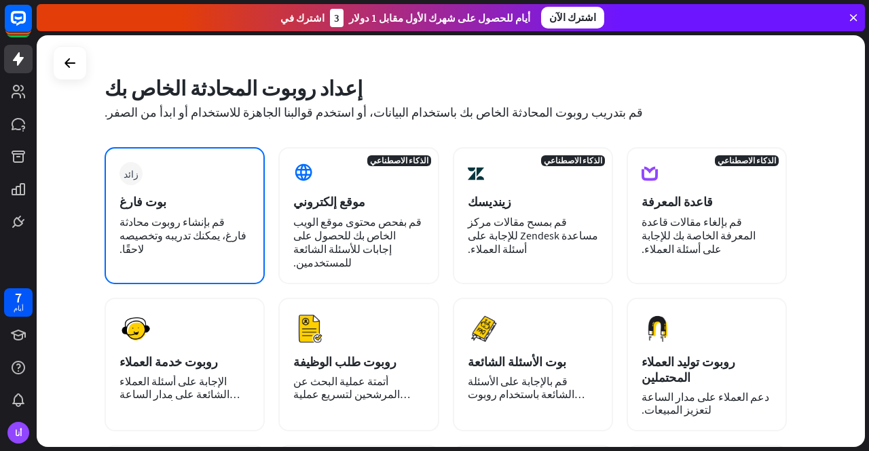 Image resolution: width=869 pixels, height=451 pixels. What do you see at coordinates (439, 18) in the screenshot?
I see `font: أيام للحصول على شهرك الأول مقابل 1 دولار` at bounding box center [439, 18].